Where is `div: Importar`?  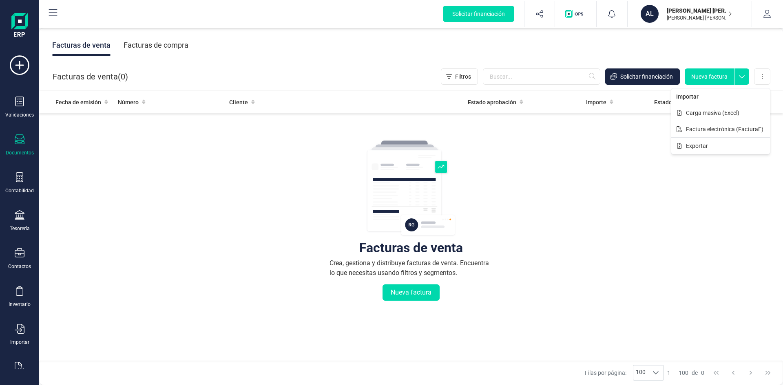
div: Importar is located at coordinates (20, 343).